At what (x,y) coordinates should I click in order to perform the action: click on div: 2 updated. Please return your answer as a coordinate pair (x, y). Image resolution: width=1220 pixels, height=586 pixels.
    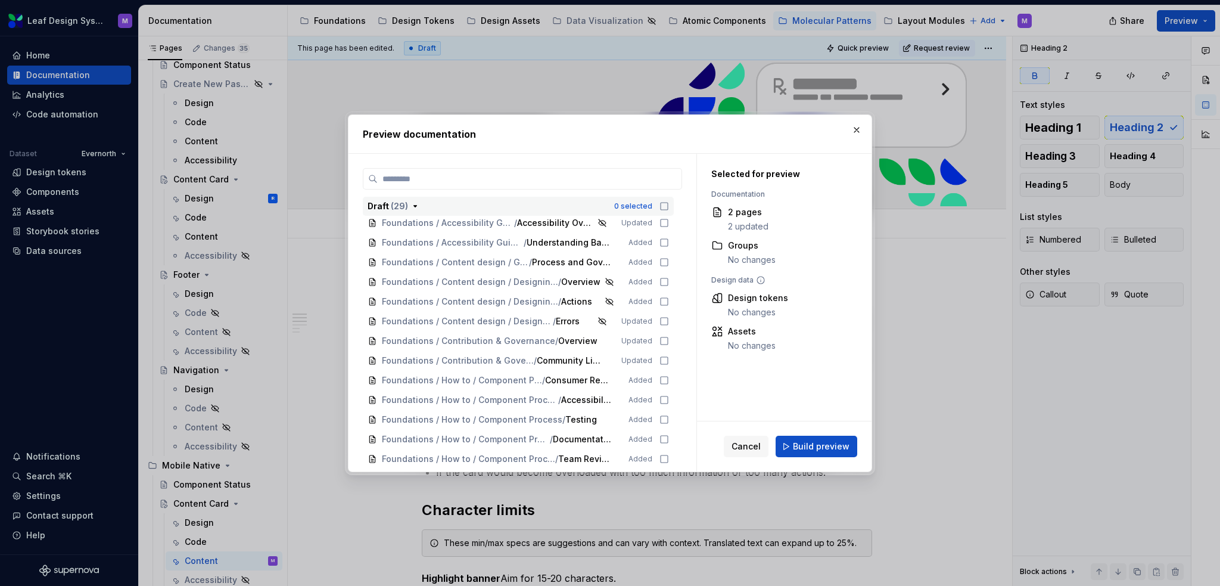
    Looking at the image, I should click on (748, 226).